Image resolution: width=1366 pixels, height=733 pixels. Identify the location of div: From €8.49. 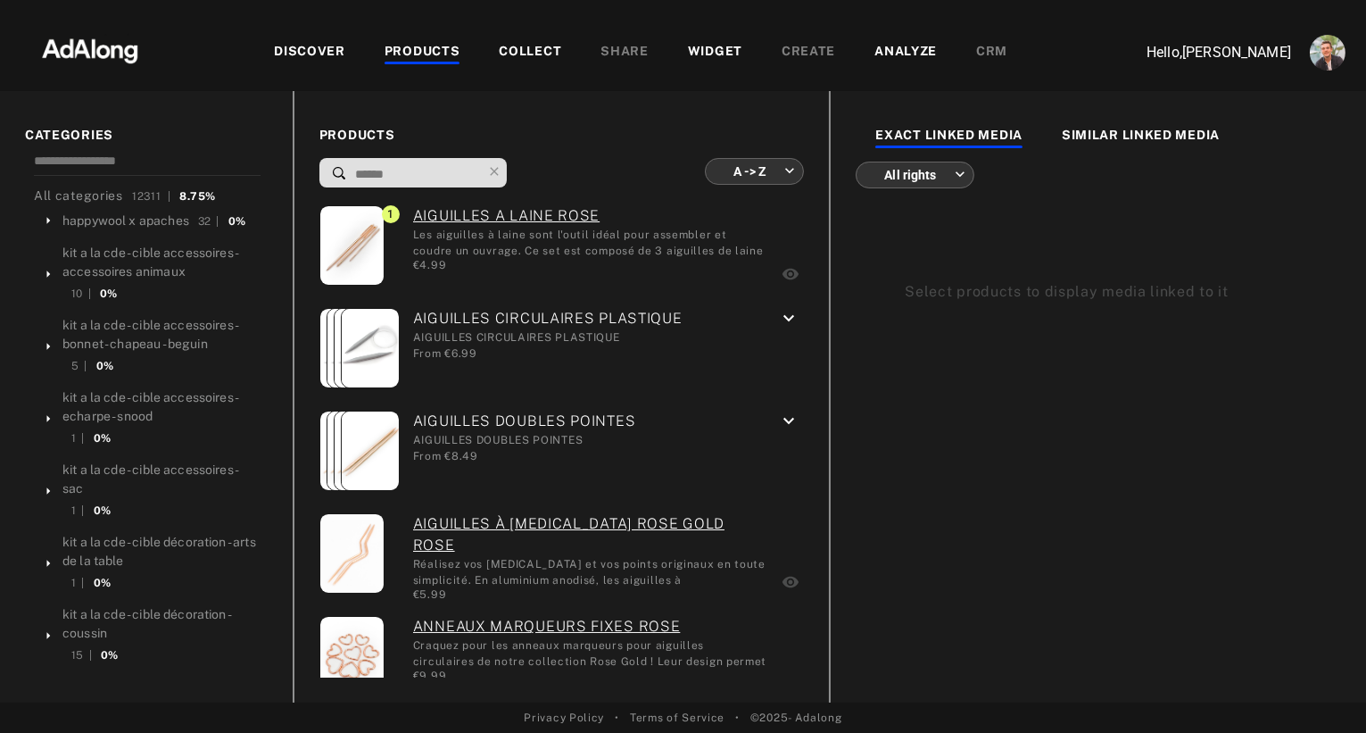
(525, 456).